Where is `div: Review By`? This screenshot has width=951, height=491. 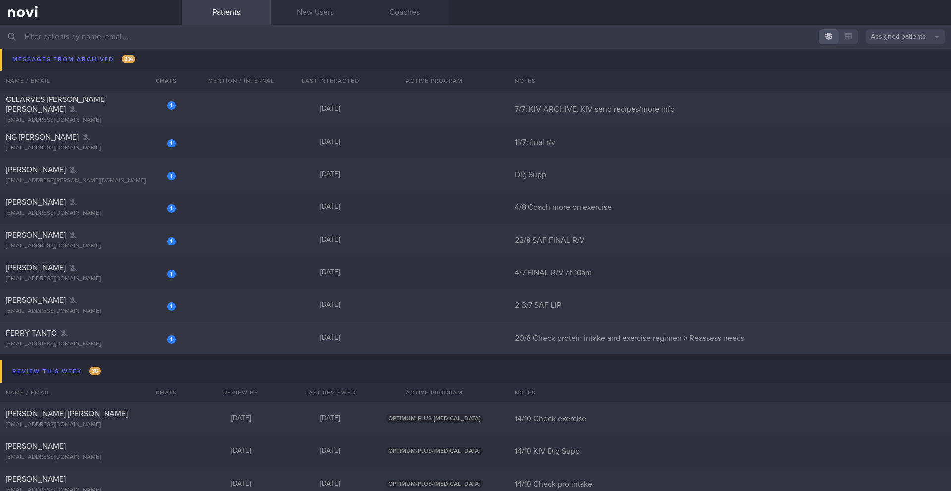 div: Review By is located at coordinates (241, 393).